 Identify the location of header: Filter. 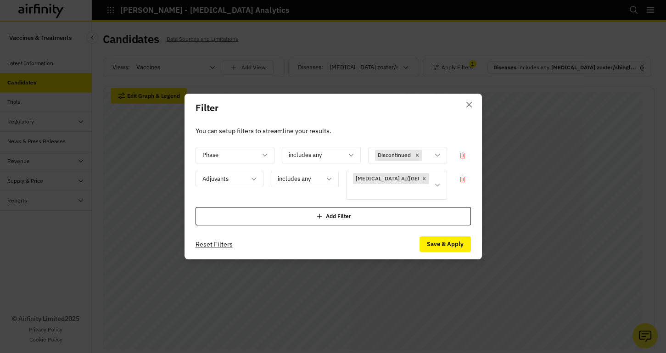
(333, 108).